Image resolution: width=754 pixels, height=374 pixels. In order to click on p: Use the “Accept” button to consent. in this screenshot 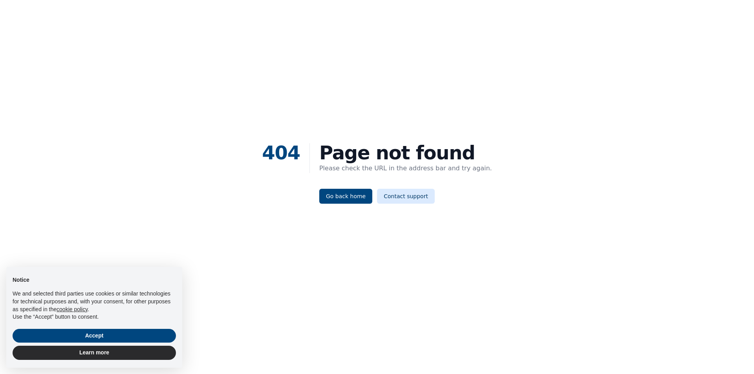, I will do `click(94, 317)`.